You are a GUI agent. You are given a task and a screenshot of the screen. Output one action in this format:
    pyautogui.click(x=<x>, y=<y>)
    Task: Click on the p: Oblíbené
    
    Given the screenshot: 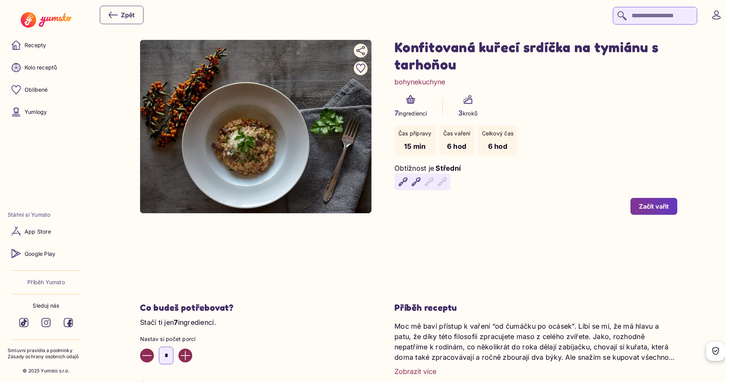 What is the action you would take?
    pyautogui.click(x=36, y=90)
    